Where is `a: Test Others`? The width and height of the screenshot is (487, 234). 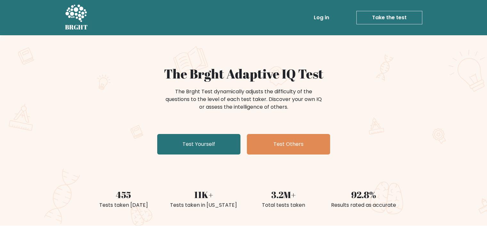
a: Test Others is located at coordinates (289, 144).